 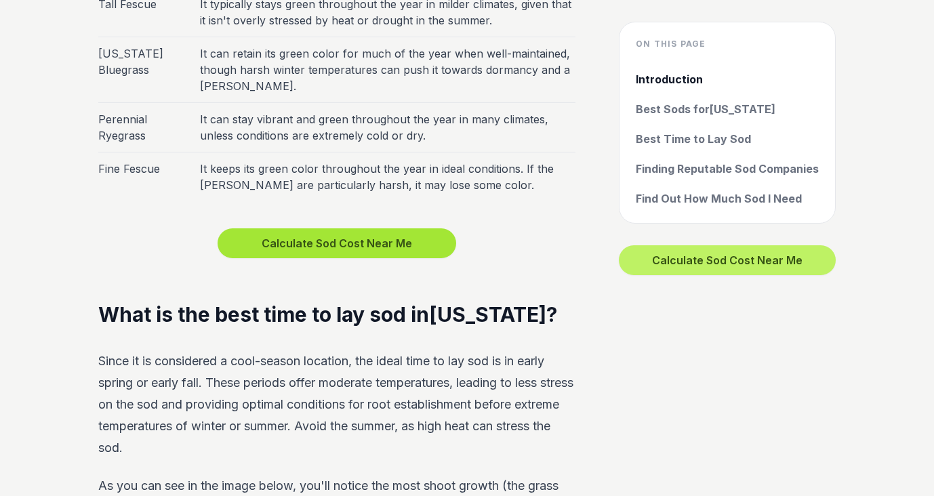 What do you see at coordinates (384, 70) in the screenshot?
I see `td: It can retain its green color for much of the year when well-maintained, though harsh winter temp...` at bounding box center [384, 70].